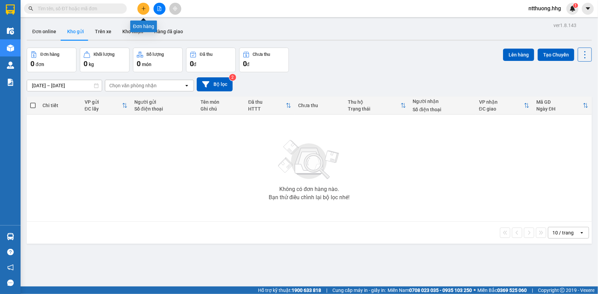  What do you see at coordinates (158, 60) in the screenshot?
I see `button: Số lượng0món` at bounding box center [158, 60].